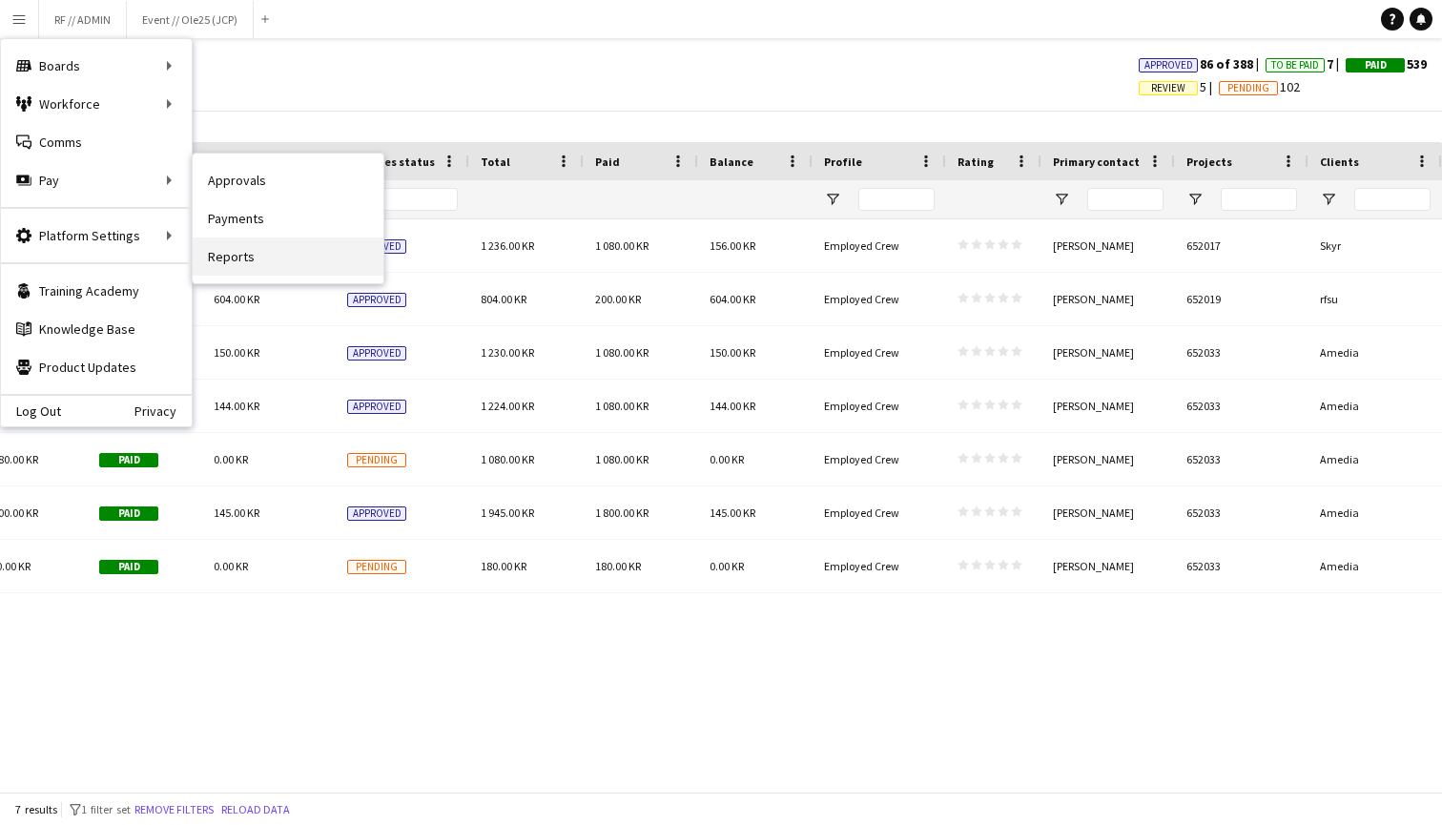 This screenshot has width=1442, height=825. What do you see at coordinates (1168, 88) in the screenshot?
I see `span: Review` at bounding box center [1168, 88].